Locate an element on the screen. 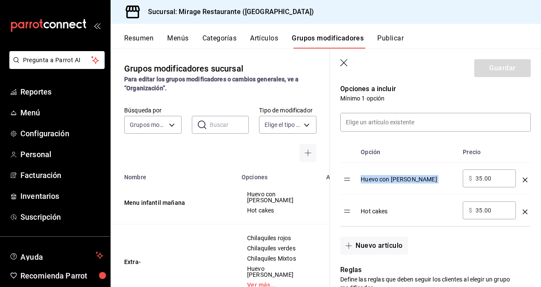  button: Extra- is located at coordinates (175, 262).